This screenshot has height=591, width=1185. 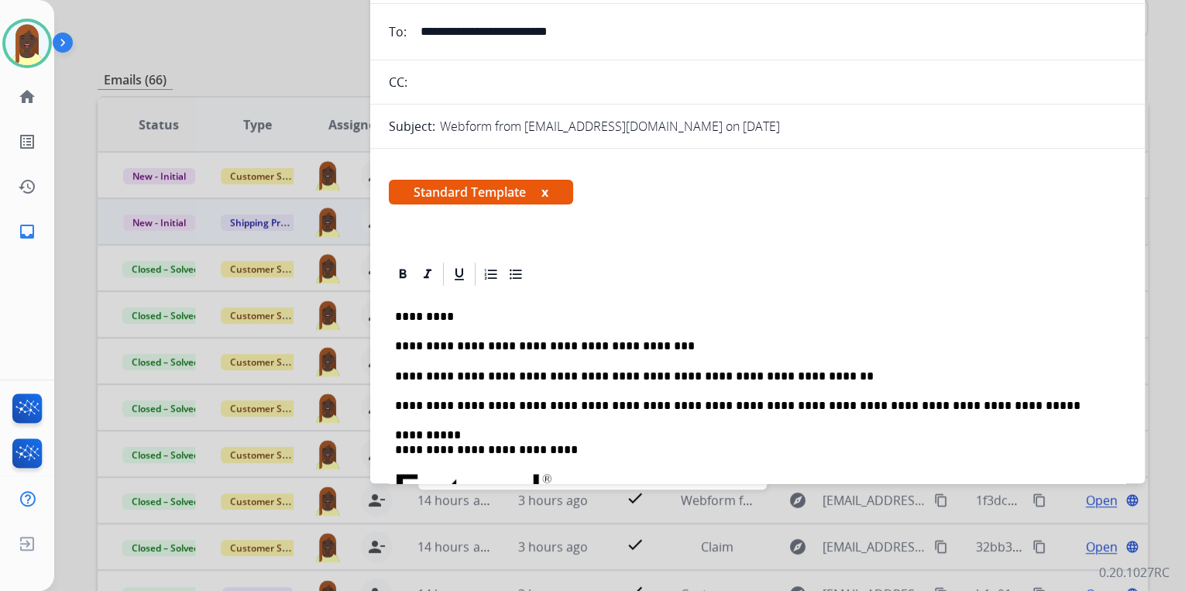 I want to click on button: x, so click(x=545, y=192).